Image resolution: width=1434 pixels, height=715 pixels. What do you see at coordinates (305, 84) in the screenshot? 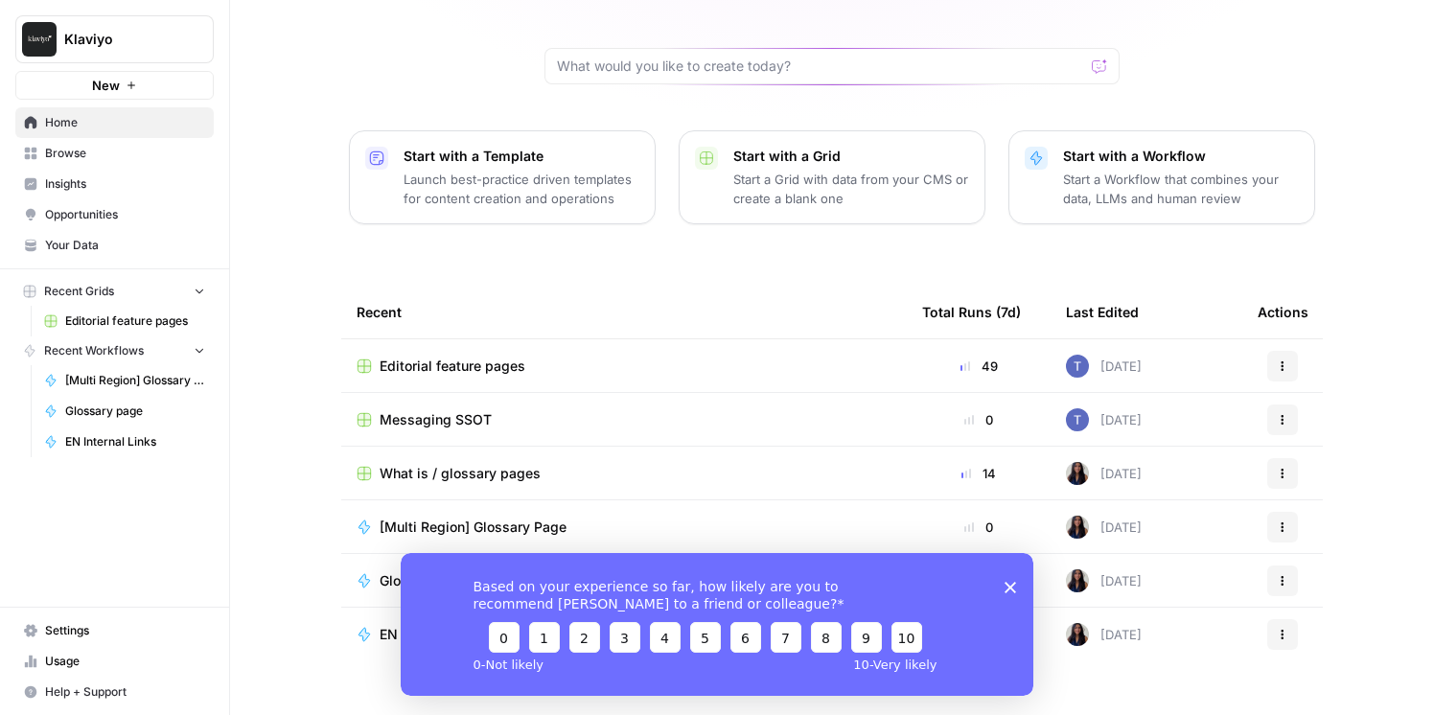
I see `button: 5` at bounding box center [305, 84].